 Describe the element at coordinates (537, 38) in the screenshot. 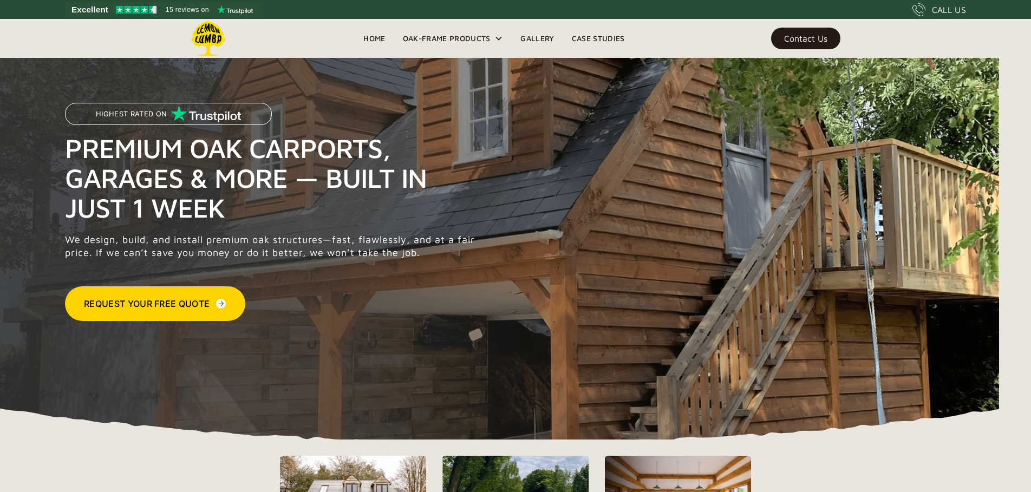

I see `a: Gallery` at that location.